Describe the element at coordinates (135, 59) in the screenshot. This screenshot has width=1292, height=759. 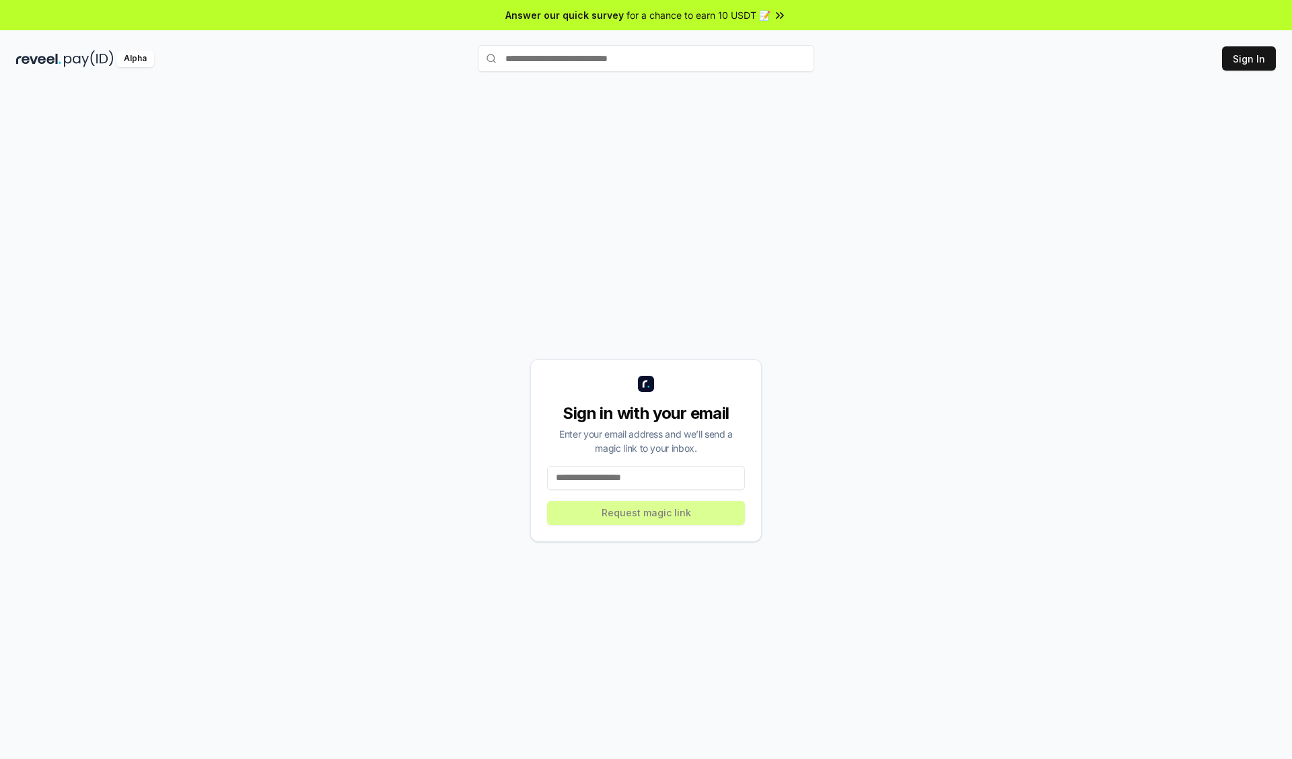
I see `div: Alpha` at that location.